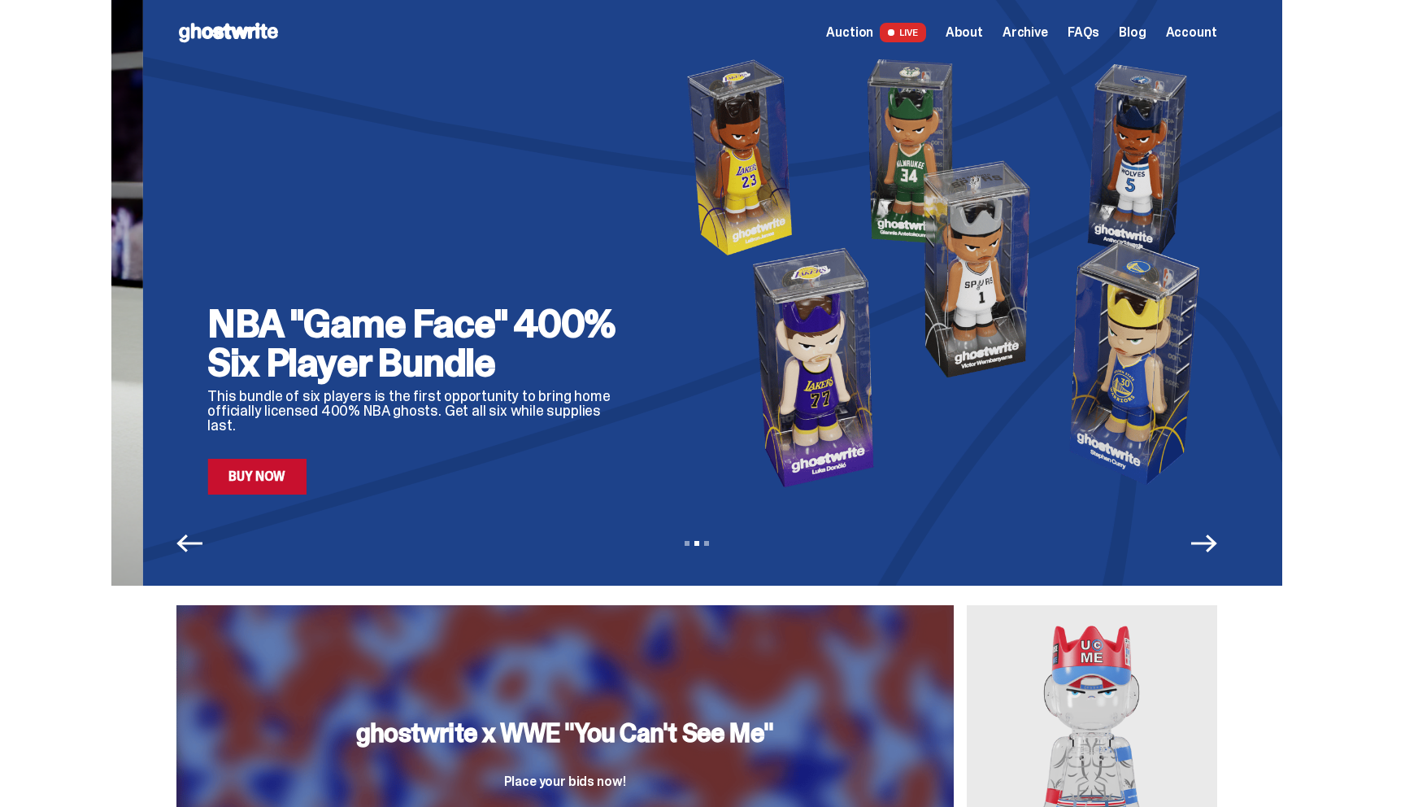 The image size is (1405, 807). Describe the element at coordinates (707, 543) in the screenshot. I see `button: View slide 3` at that location.